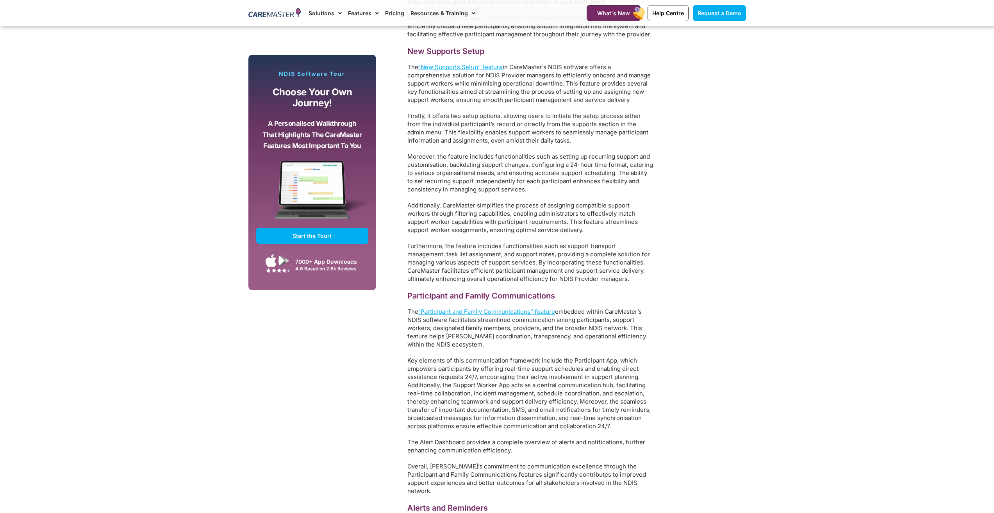  Describe the element at coordinates (614, 13) in the screenshot. I see `span: What's New` at that location.